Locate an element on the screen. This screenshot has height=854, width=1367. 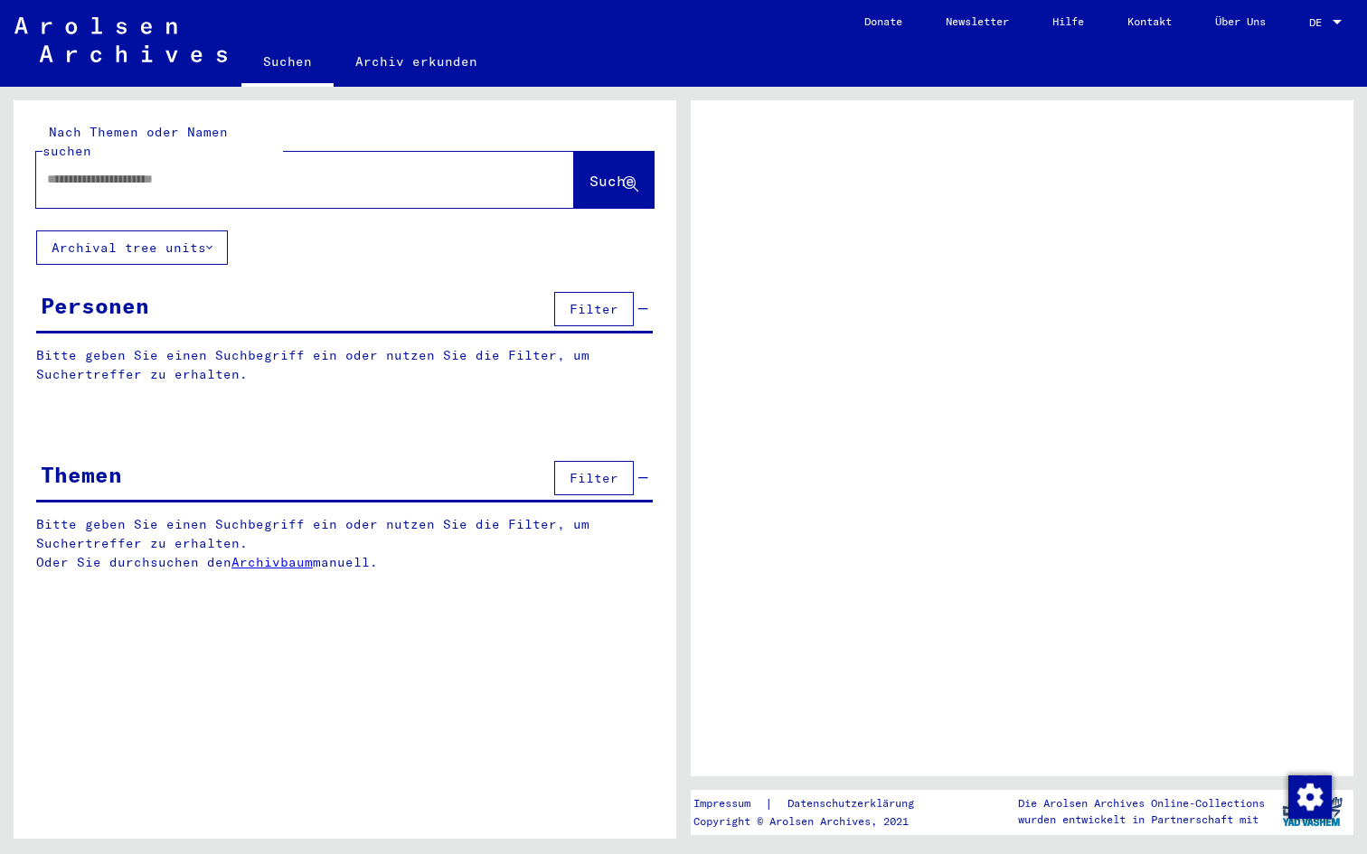
button: Archival tree units is located at coordinates (132, 248).